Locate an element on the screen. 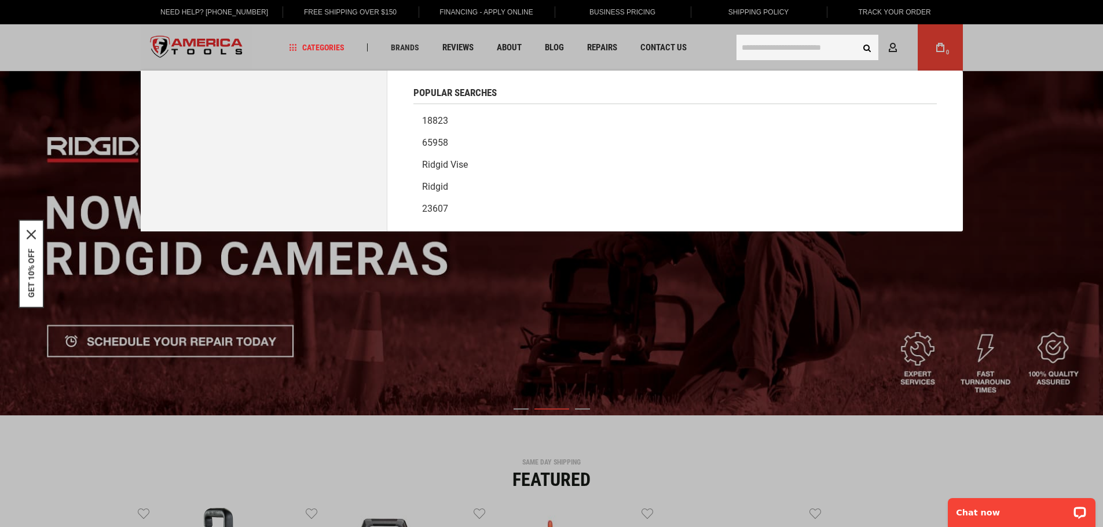 The width and height of the screenshot is (1103, 527). button: Open LiveChat chat widget is located at coordinates (140, 22).